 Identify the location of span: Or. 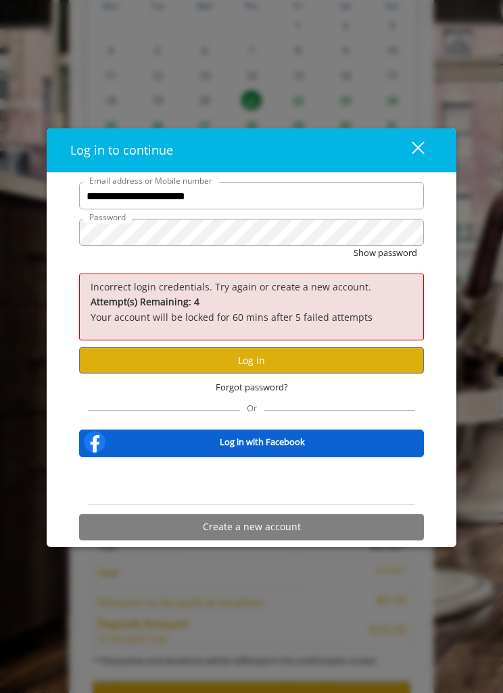
(251, 408).